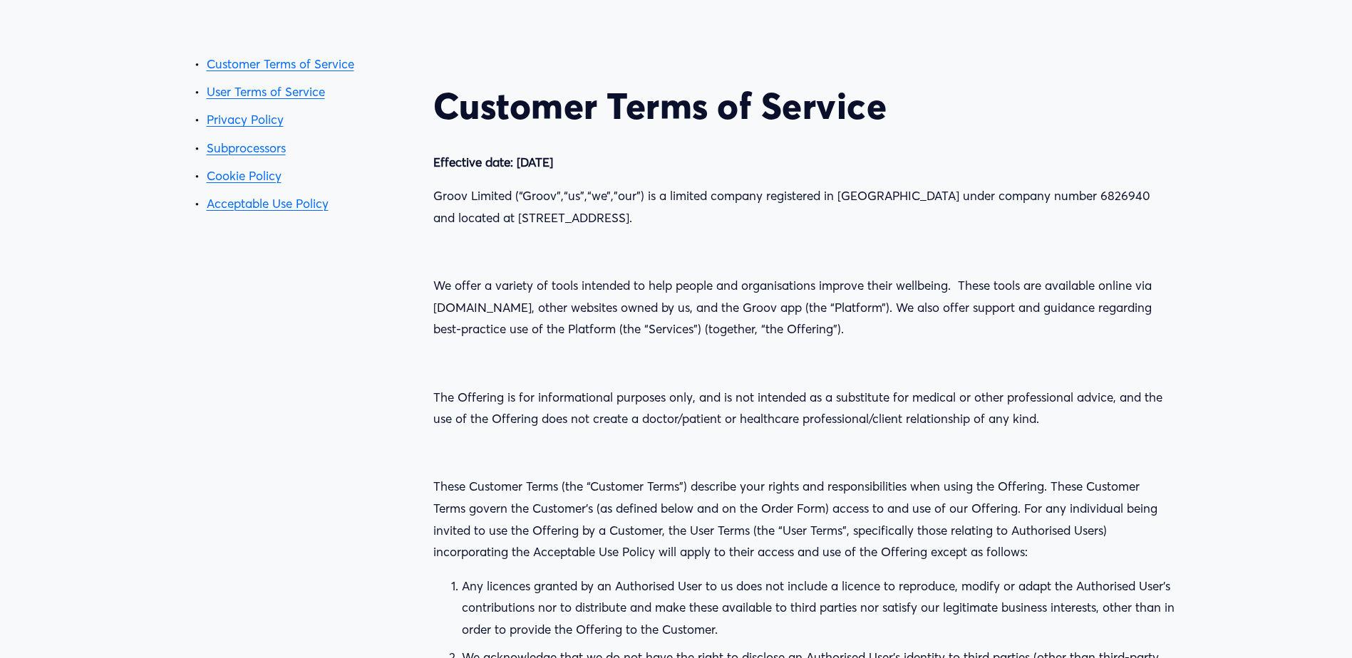  Describe the element at coordinates (804, 519) in the screenshot. I see `p: These Customer Terms (the “Customer Terms”) describe your rights and responsibilities when using ...` at that location.